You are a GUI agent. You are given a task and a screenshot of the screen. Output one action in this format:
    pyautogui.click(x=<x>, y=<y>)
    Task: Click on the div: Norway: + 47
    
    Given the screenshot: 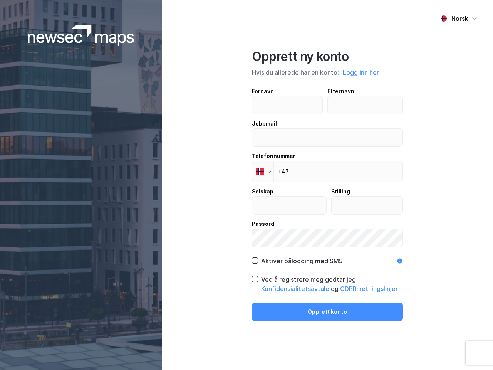 What is the action you would take?
    pyautogui.click(x=263, y=172)
    